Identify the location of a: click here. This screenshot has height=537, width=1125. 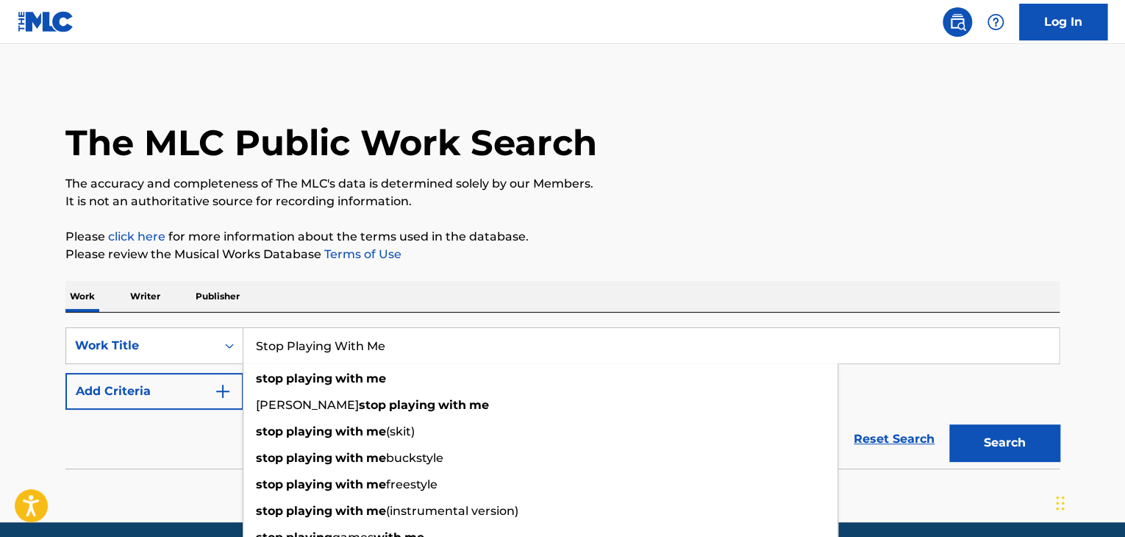
(137, 236).